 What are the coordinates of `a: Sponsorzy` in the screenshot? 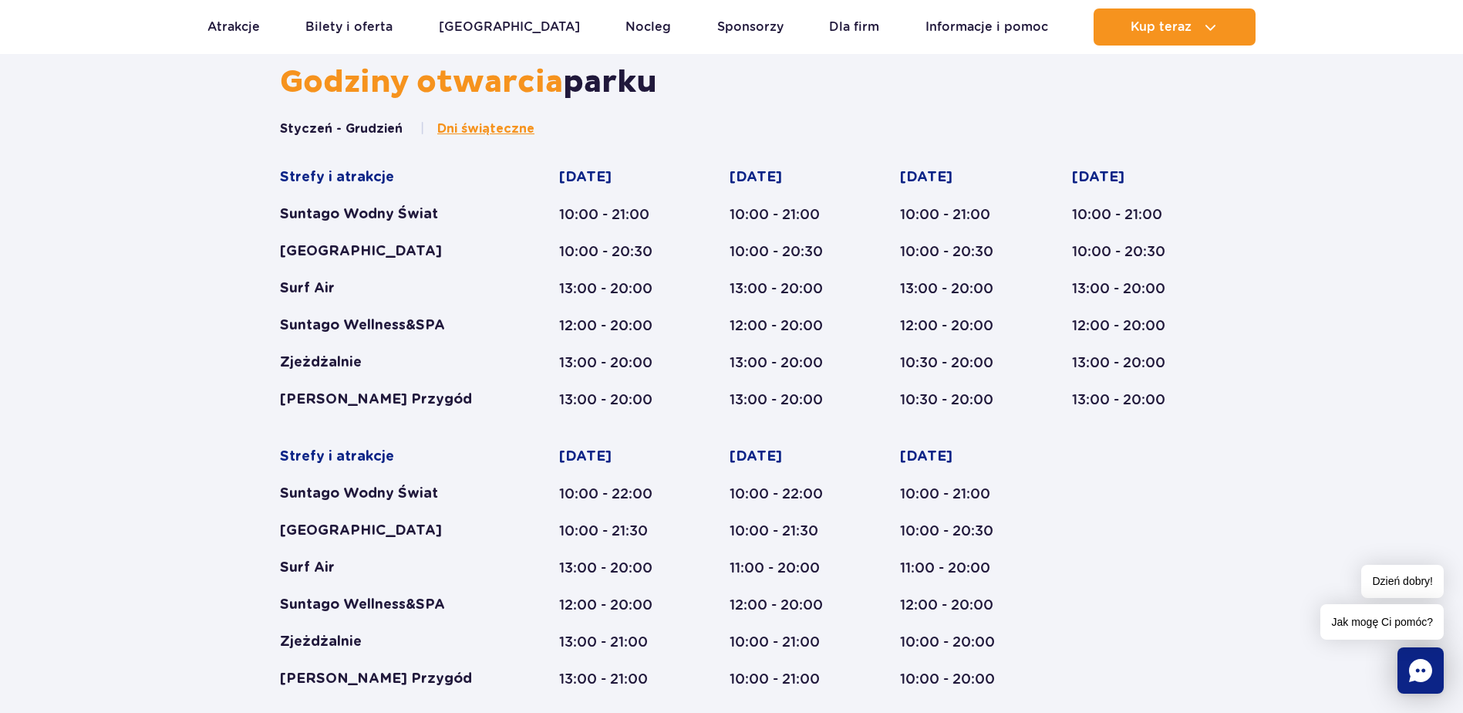 It's located at (750, 27).